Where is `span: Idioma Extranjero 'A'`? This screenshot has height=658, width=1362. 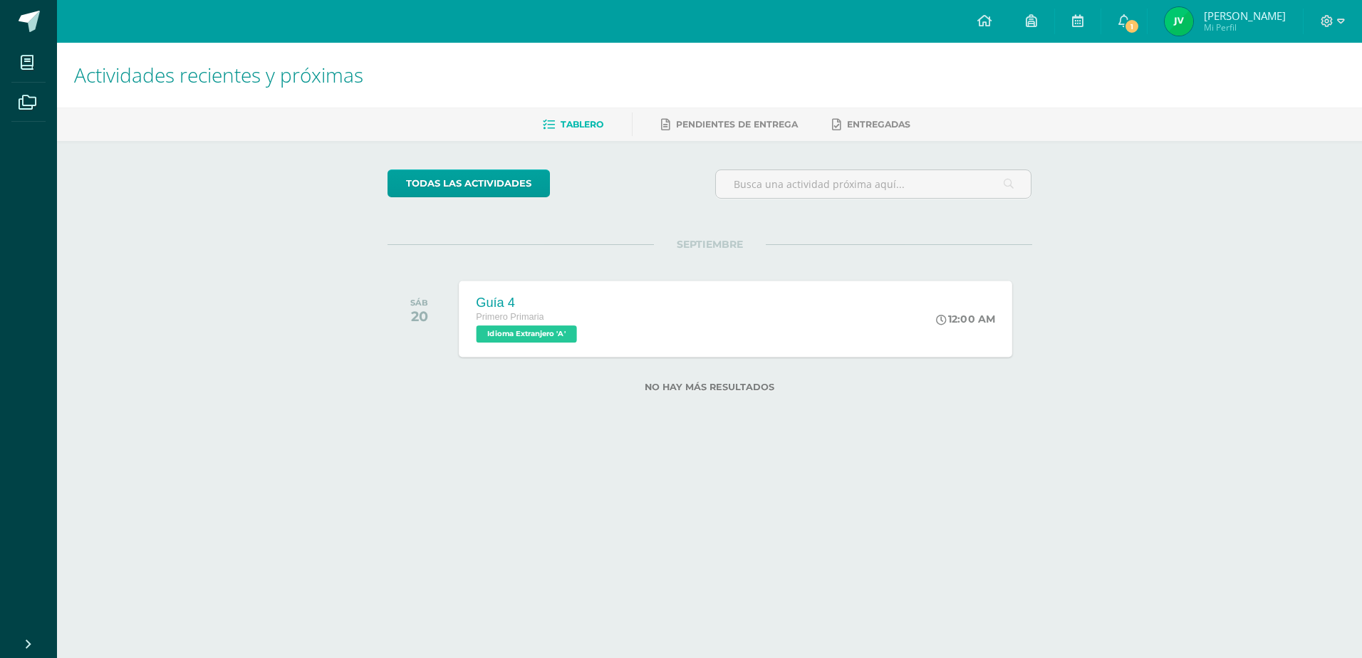 span: Idioma Extranjero 'A' is located at coordinates (526, 334).